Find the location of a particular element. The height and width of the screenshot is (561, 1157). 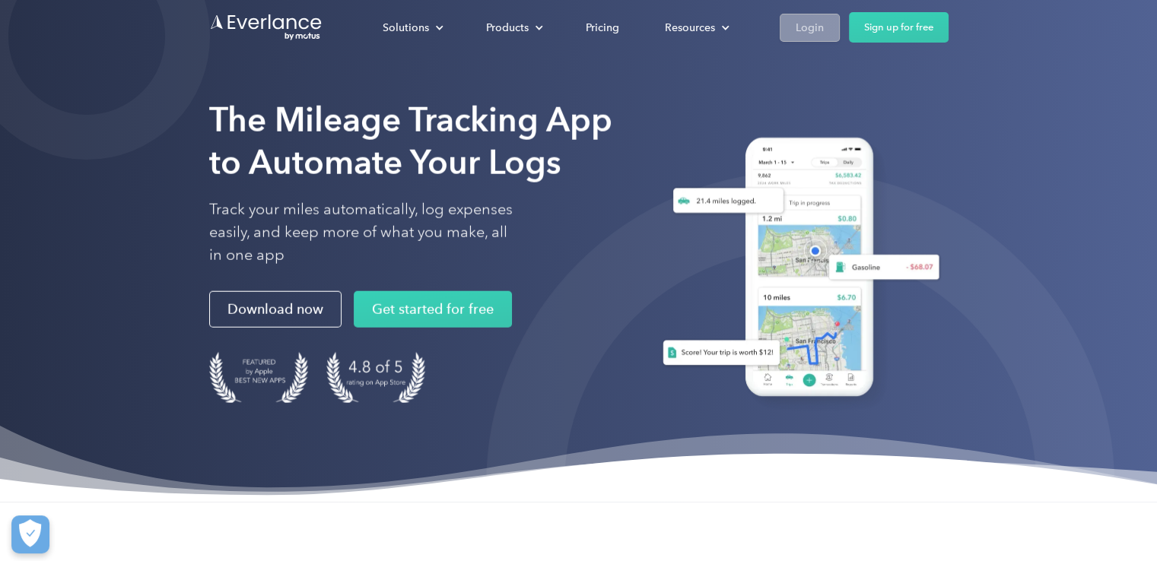

a: Login is located at coordinates (809, 27).